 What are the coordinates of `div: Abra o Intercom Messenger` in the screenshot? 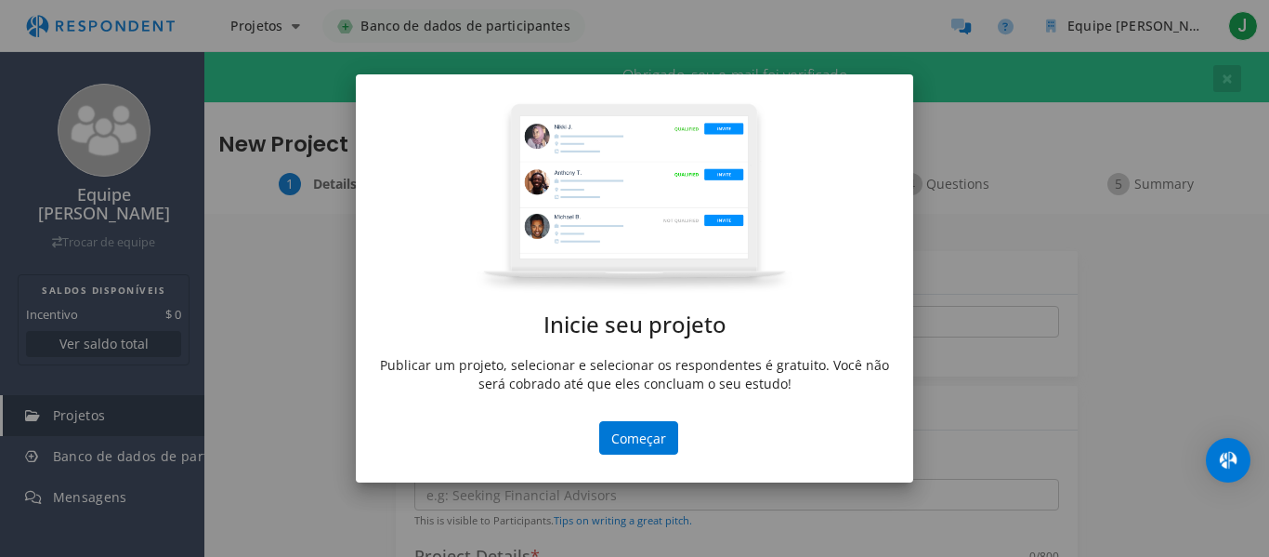 It's located at (1228, 460).